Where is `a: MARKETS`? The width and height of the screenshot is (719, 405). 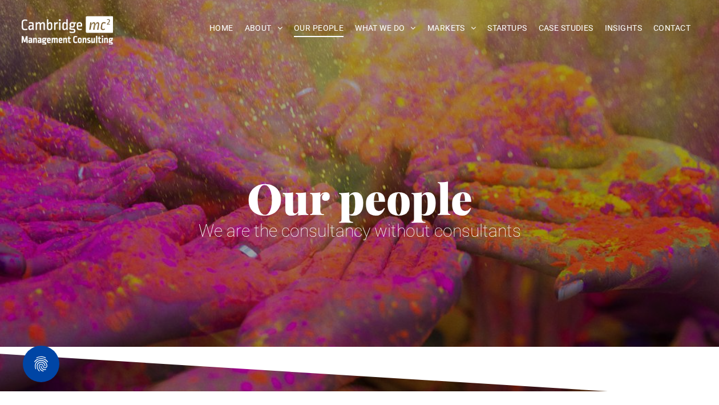 a: MARKETS is located at coordinates (451, 28).